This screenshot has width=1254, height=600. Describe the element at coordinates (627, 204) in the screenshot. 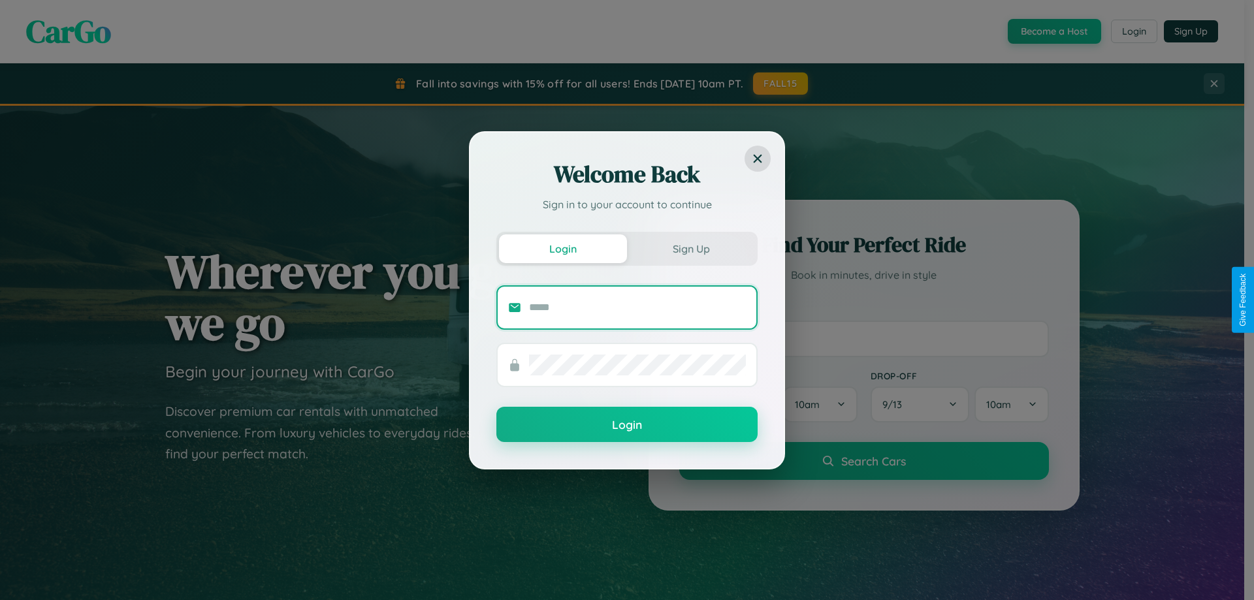

I see `p: Sign in to your account to continue` at that location.